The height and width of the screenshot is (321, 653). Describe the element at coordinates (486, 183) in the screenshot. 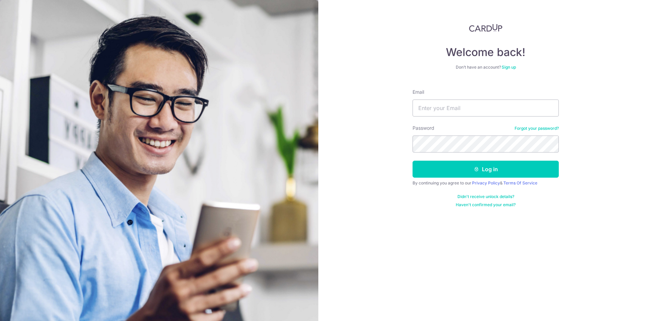

I see `a: Privacy Policy` at that location.